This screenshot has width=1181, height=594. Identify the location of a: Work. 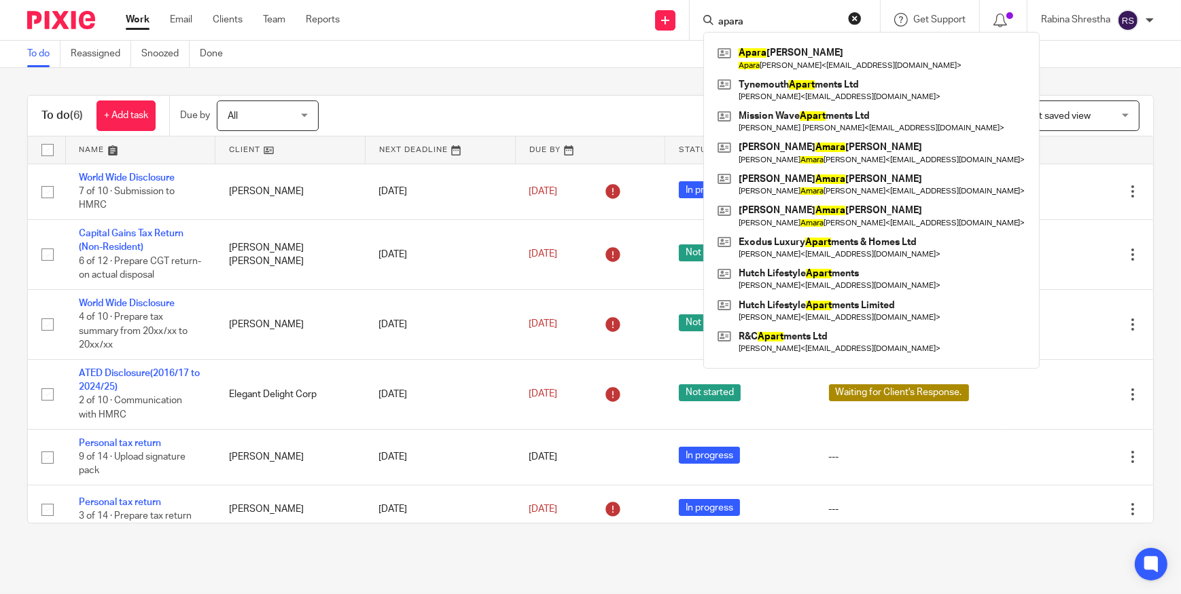
(137, 20).